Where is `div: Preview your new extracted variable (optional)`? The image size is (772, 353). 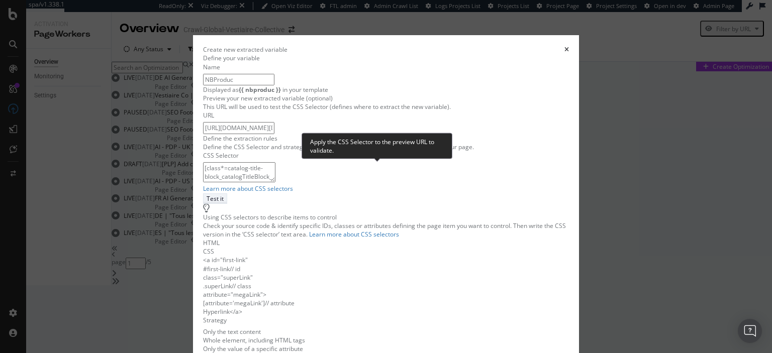
div: Preview your new extracted variable (optional) is located at coordinates (386, 98).